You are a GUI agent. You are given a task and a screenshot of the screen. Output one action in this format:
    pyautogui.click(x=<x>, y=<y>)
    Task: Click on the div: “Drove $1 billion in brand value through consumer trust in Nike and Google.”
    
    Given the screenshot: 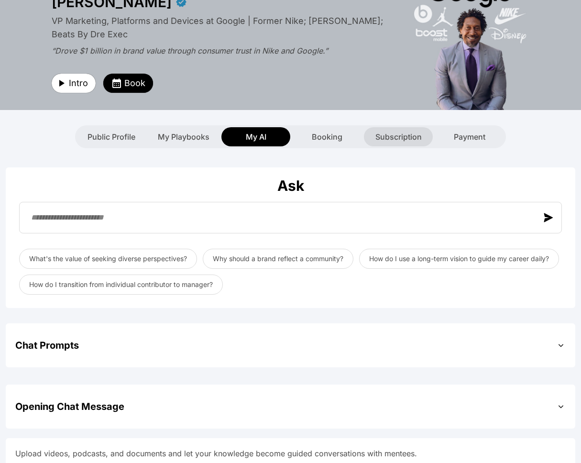 What is the action you would take?
    pyautogui.click(x=221, y=51)
    